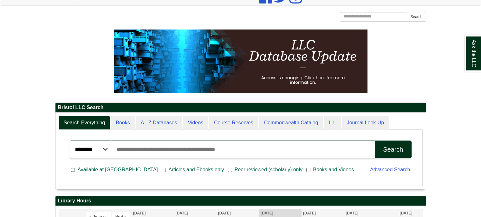 Image resolution: width=481 pixels, height=217 pixels. What do you see at coordinates (164, 170) in the screenshot?
I see `input: Articles and Ebooks only` at bounding box center [164, 170].